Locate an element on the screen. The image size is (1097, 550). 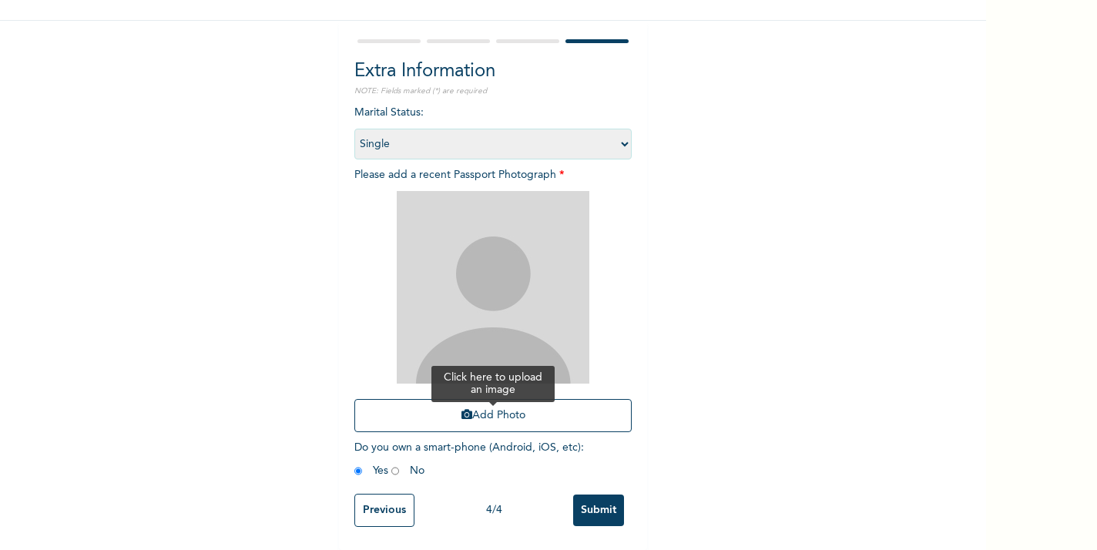
div: 4 / 4 is located at coordinates (494, 510).